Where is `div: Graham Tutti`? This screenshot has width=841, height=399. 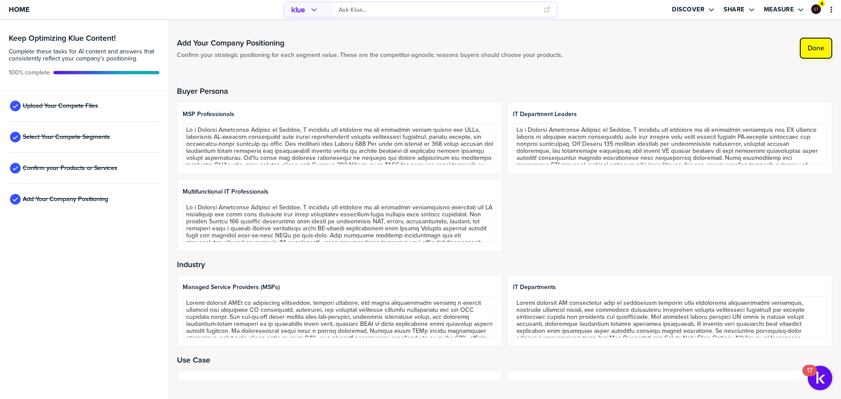
div: Graham Tutti is located at coordinates (816, 9).